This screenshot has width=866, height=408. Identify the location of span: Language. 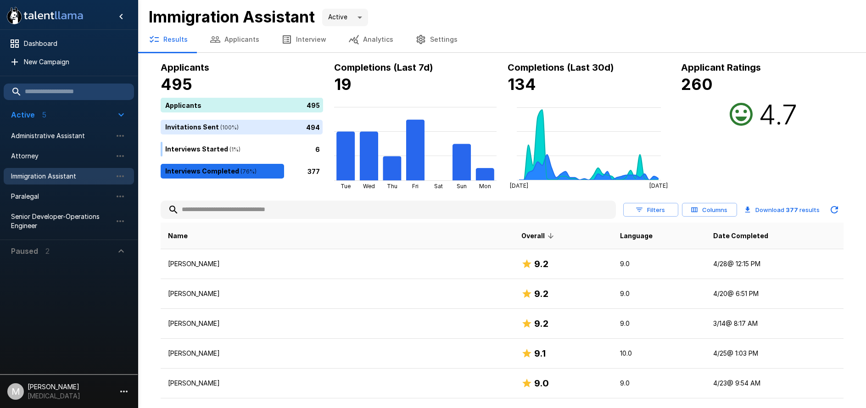
(636, 236).